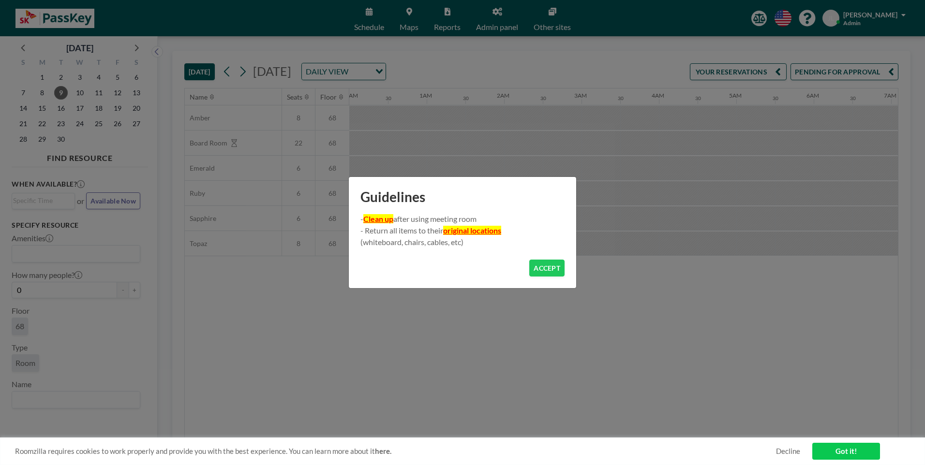  I want to click on a: Decline, so click(788, 451).